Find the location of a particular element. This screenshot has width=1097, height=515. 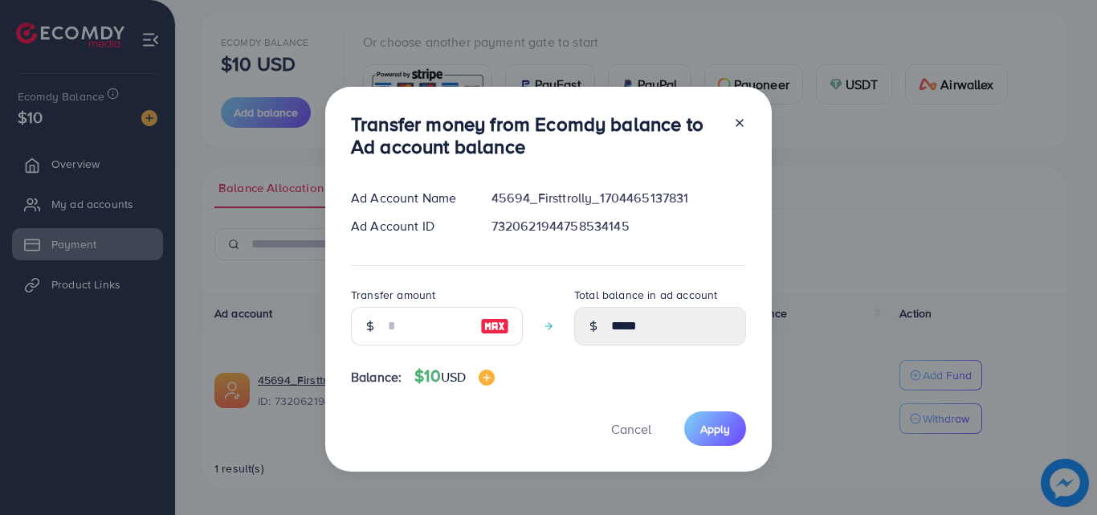

h3: Transfer money from Ecomdy balance to Ad account balance is located at coordinates (536, 136).